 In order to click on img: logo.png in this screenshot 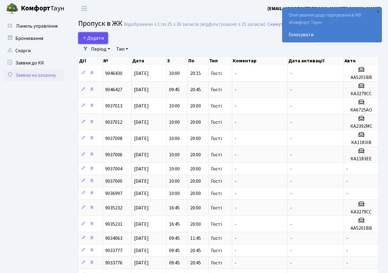, I will do `click(12, 9)`.